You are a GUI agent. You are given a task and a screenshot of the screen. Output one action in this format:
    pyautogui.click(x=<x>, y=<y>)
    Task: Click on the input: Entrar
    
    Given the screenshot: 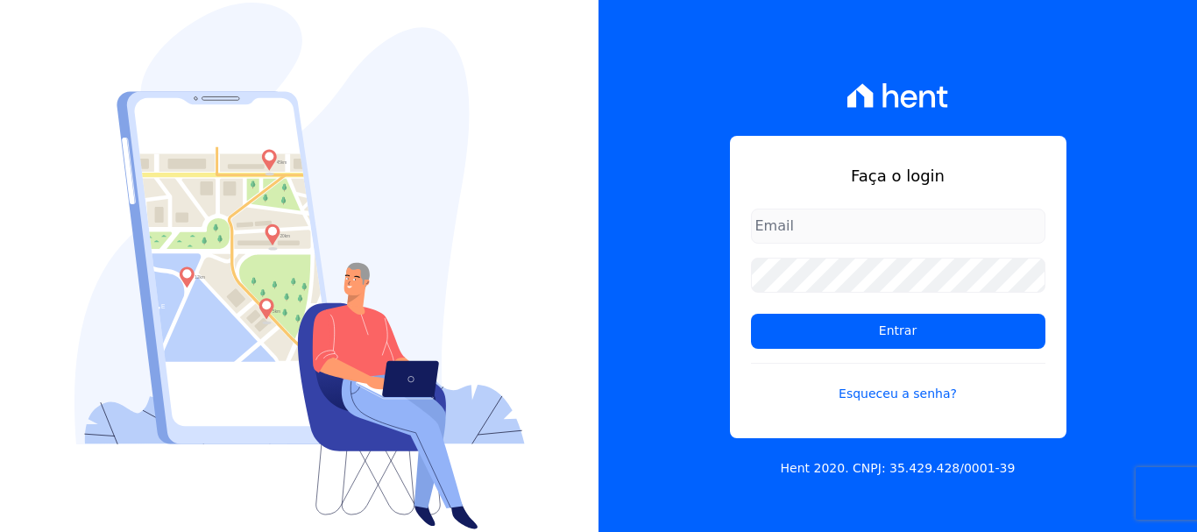 What is the action you would take?
    pyautogui.click(x=898, y=331)
    